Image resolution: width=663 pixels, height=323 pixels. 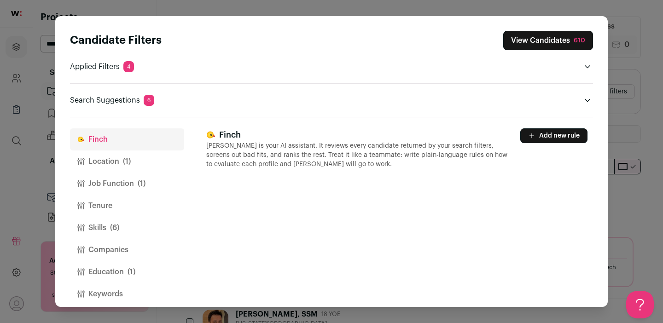 What do you see at coordinates (128, 67) in the screenshot?
I see `span: 4` at bounding box center [128, 67].